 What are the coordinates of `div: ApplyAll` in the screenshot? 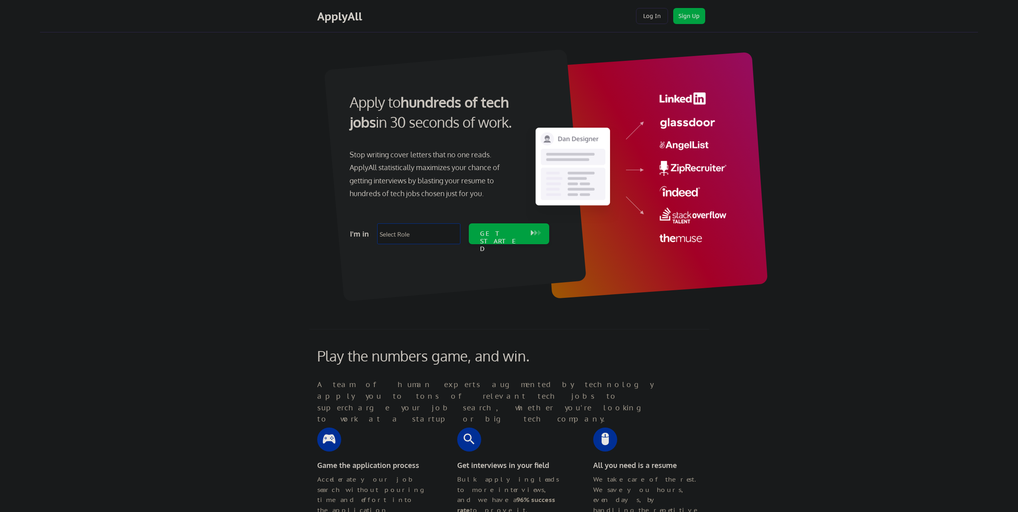 It's located at (341, 16).